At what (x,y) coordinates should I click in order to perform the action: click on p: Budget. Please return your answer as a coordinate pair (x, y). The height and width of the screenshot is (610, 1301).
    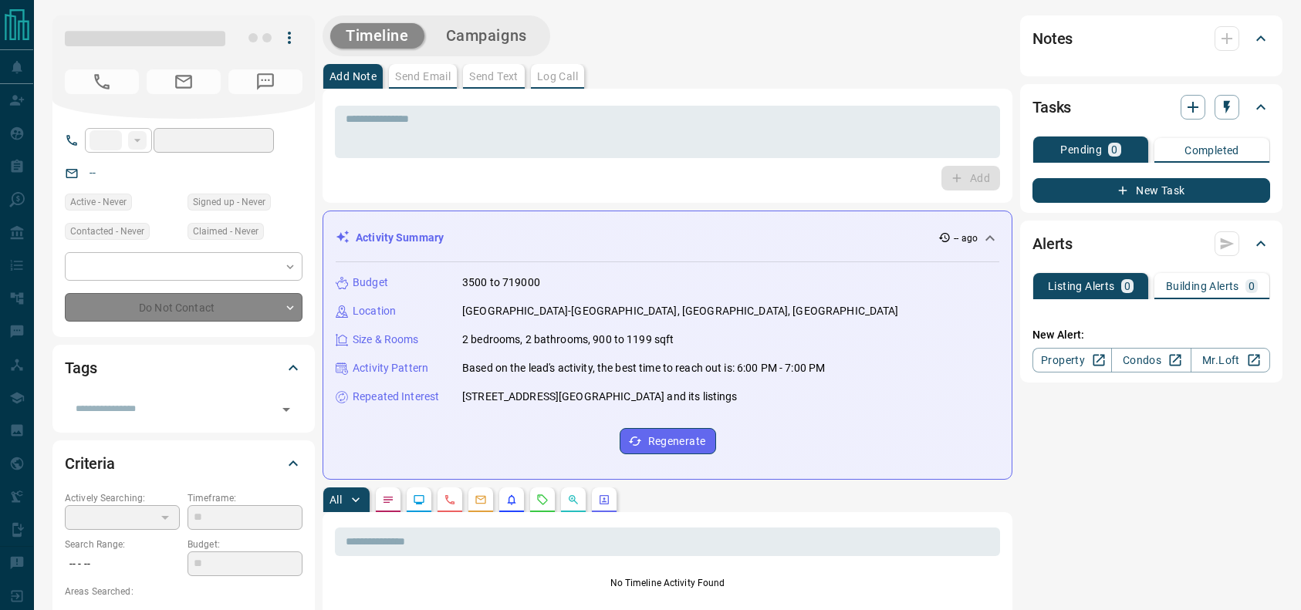
    Looking at the image, I should click on (370, 282).